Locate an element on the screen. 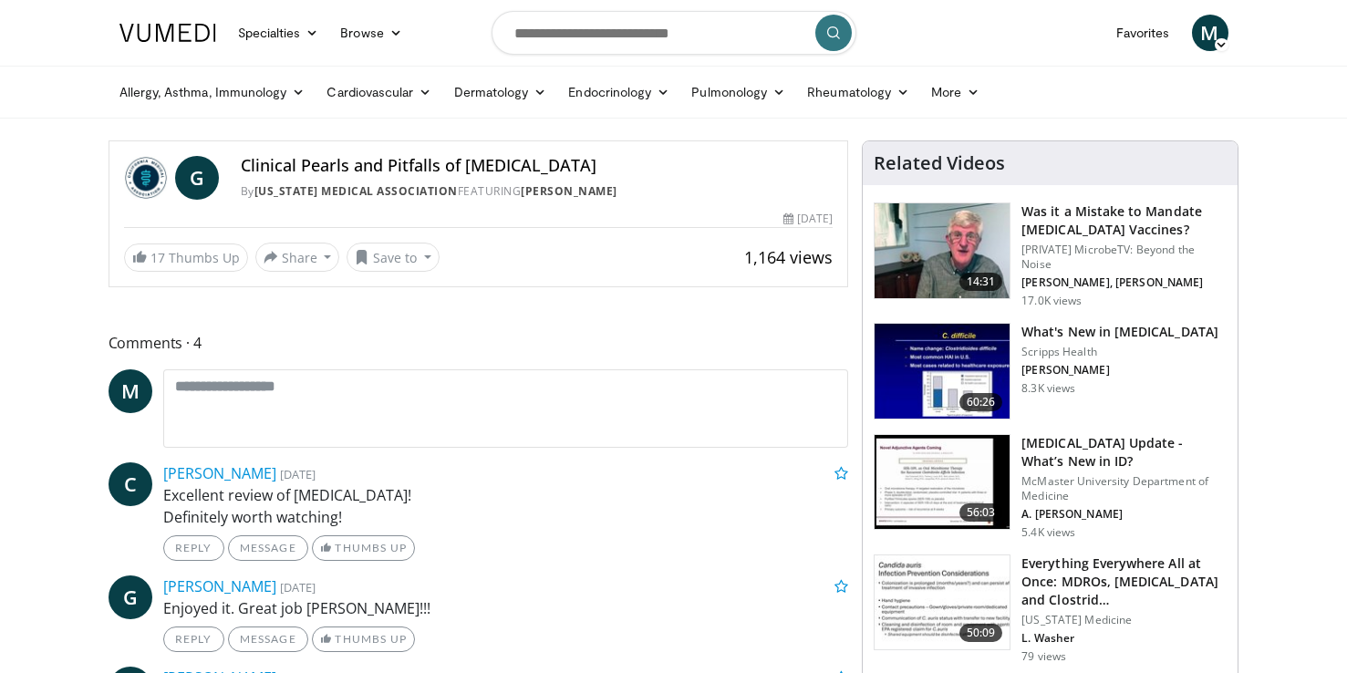 This screenshot has height=673, width=1347. button: Share is located at coordinates (297, 257).